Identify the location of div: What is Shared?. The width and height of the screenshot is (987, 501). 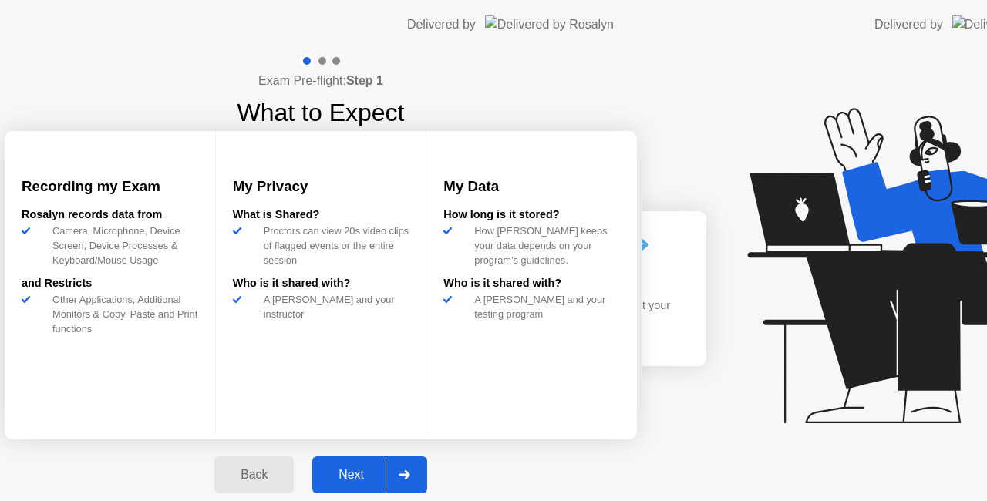
(321, 215).